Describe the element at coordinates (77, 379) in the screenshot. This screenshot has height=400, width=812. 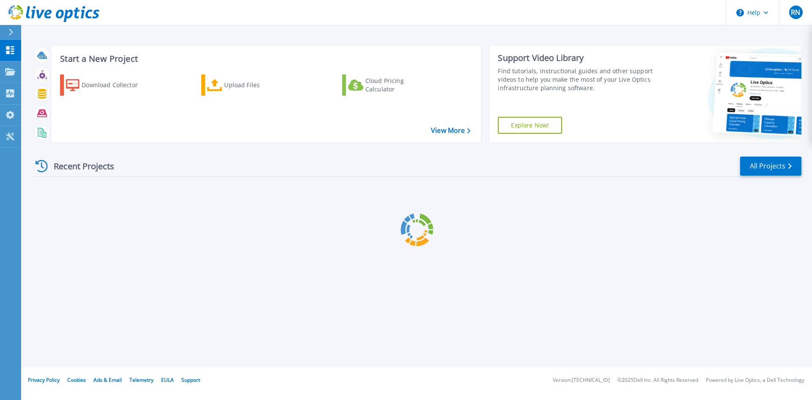
I see `a: Cookies` at that location.